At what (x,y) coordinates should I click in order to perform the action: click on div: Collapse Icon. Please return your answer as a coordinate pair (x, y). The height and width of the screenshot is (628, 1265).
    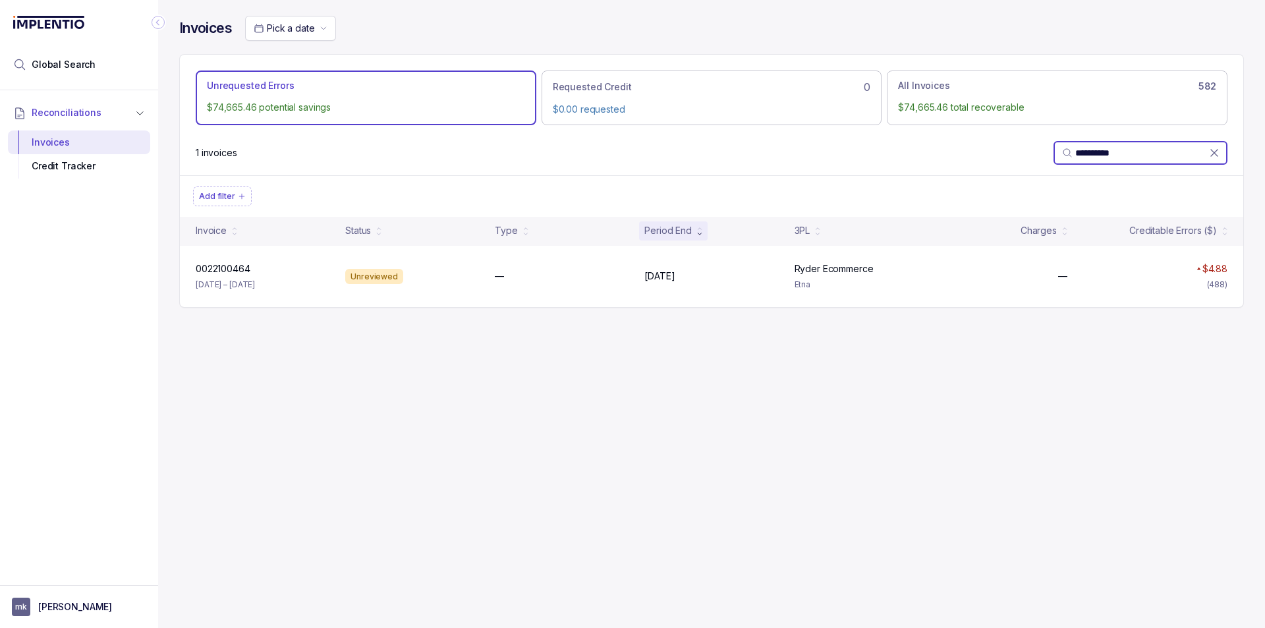
    Looking at the image, I should click on (158, 22).